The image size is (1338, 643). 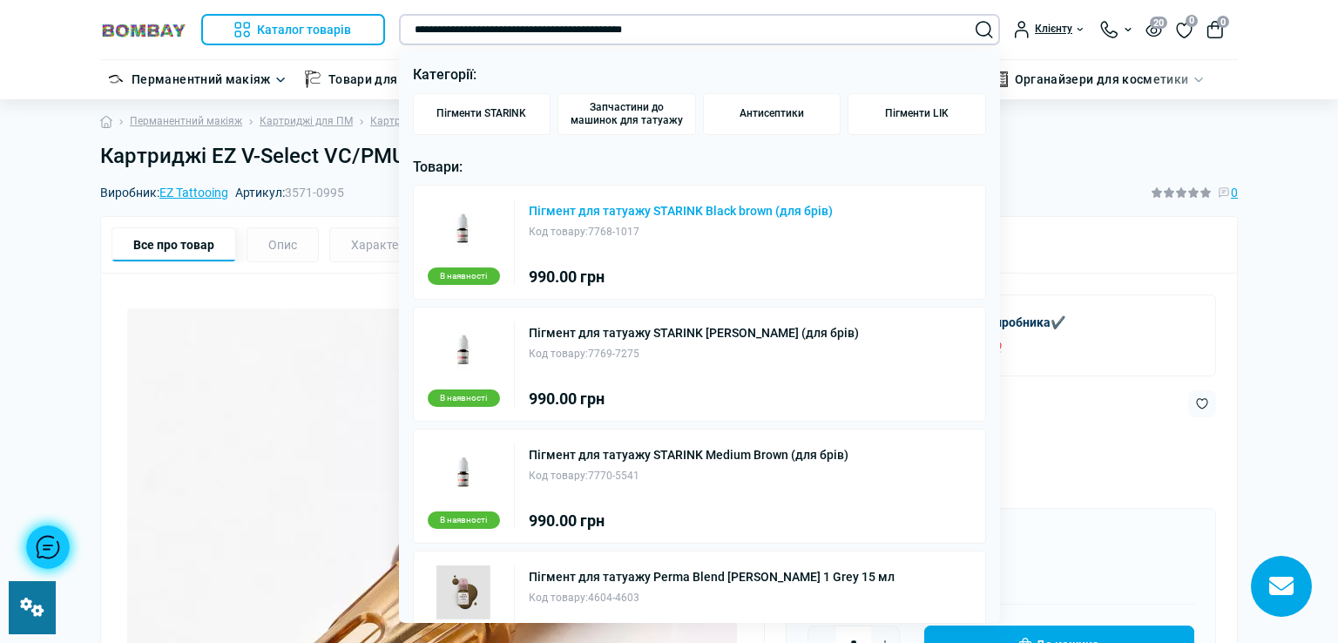 I want to click on a: Антисептики, so click(x=772, y=114).